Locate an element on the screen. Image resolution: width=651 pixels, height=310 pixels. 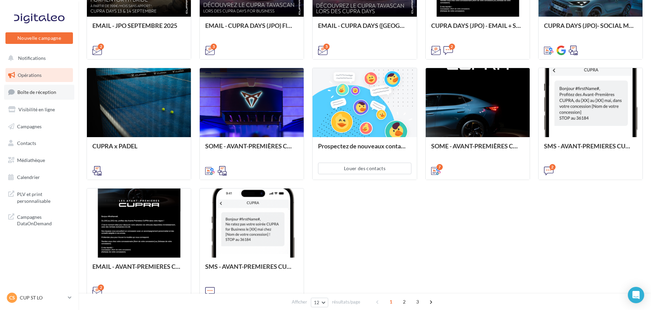
a: Boîte de réception is located at coordinates (39, 92).